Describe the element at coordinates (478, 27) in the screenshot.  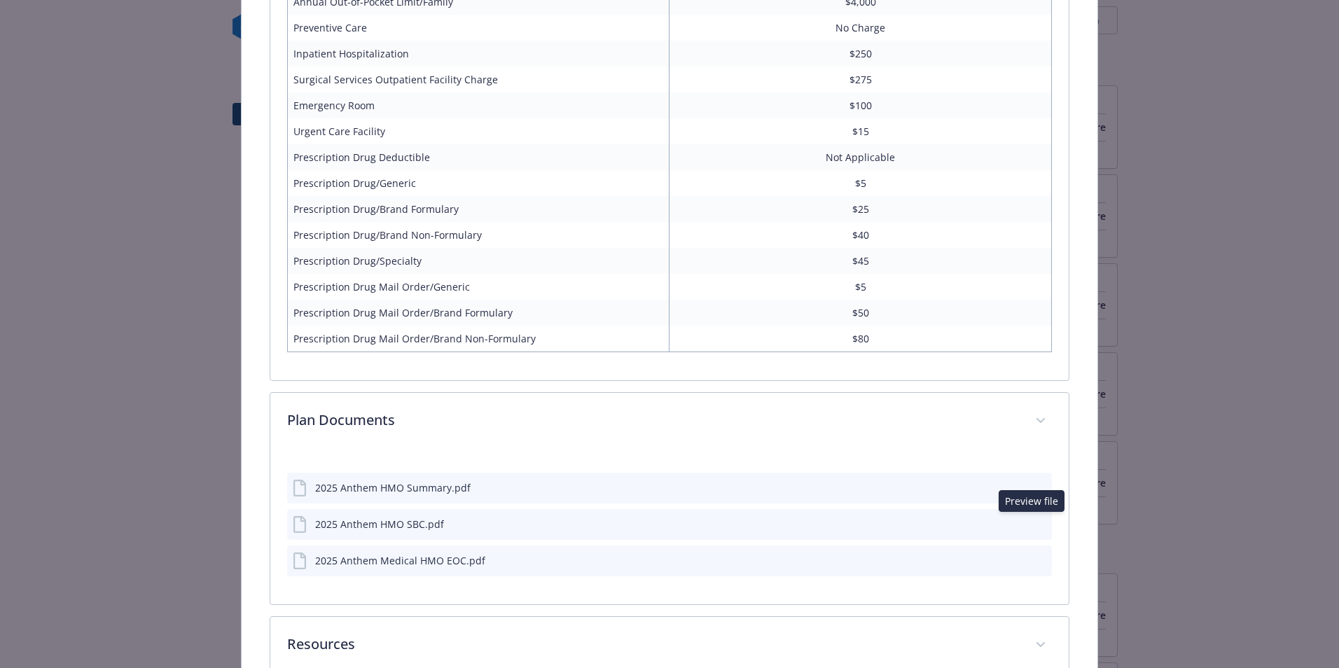
I see `td: Preventive Care` at that location.